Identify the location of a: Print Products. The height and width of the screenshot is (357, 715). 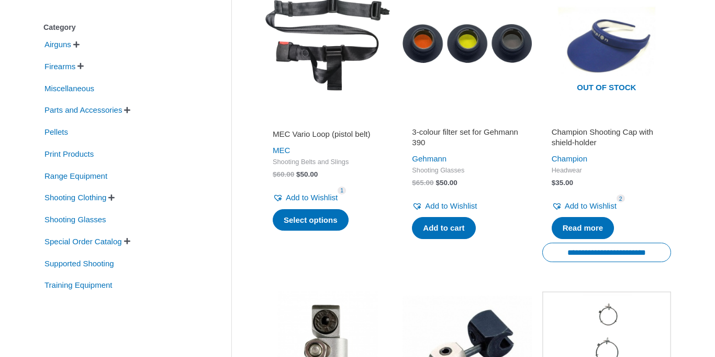
(69, 153).